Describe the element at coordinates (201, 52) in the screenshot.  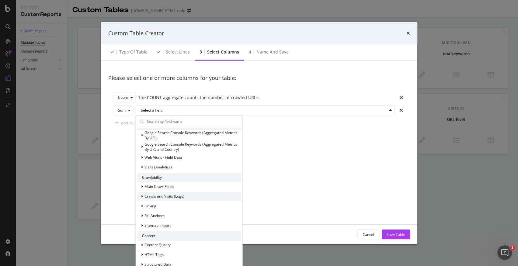
I see `div: 3` at that location.